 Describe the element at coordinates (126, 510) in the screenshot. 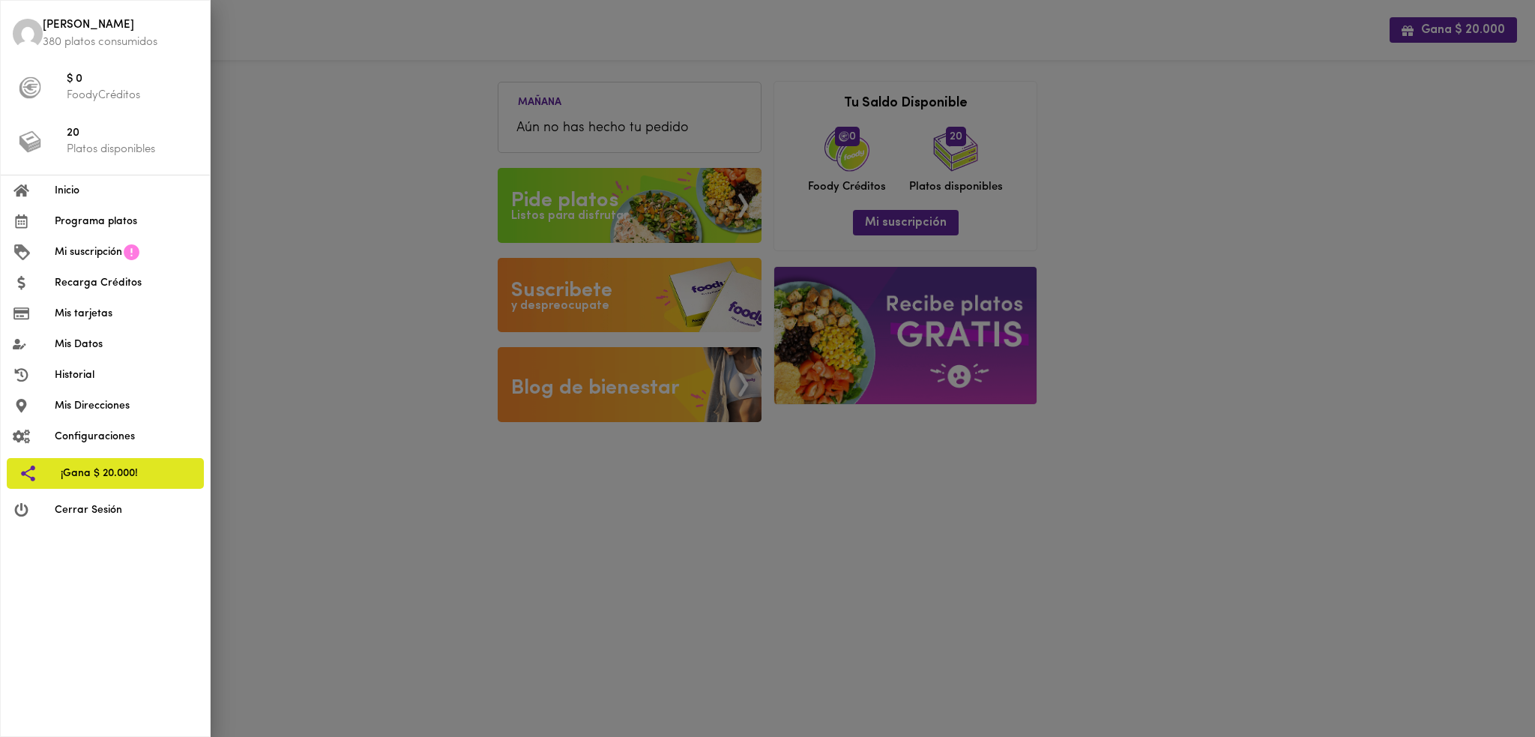

I see `span: Cerrar Sesión` at that location.